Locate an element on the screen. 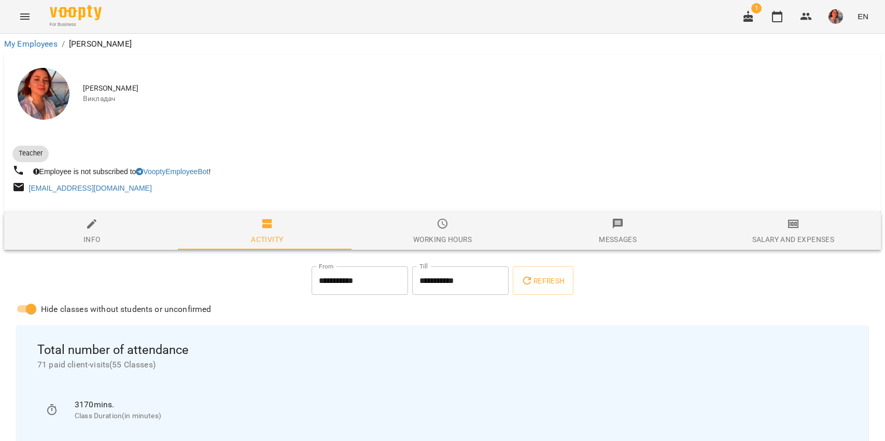 The height and width of the screenshot is (441, 885). span: Teacher is located at coordinates (31, 153).